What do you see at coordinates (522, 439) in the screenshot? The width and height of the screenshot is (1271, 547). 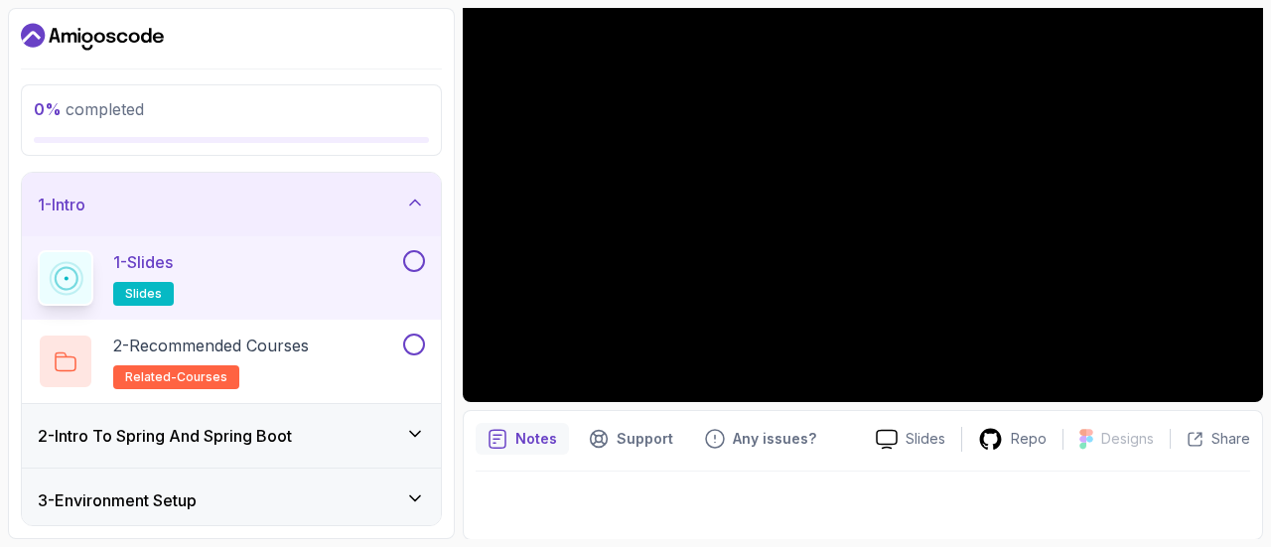 I see `button: notes button` at bounding box center [522, 439].